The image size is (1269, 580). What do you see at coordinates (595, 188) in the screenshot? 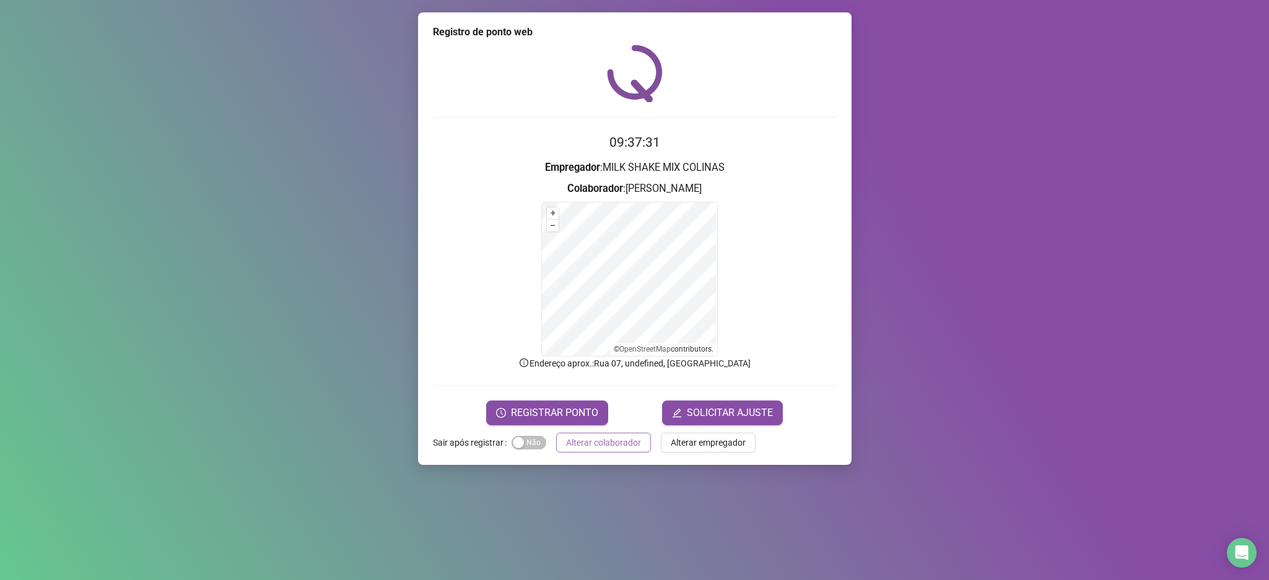
I see `strong: Colaborador` at bounding box center [595, 188].